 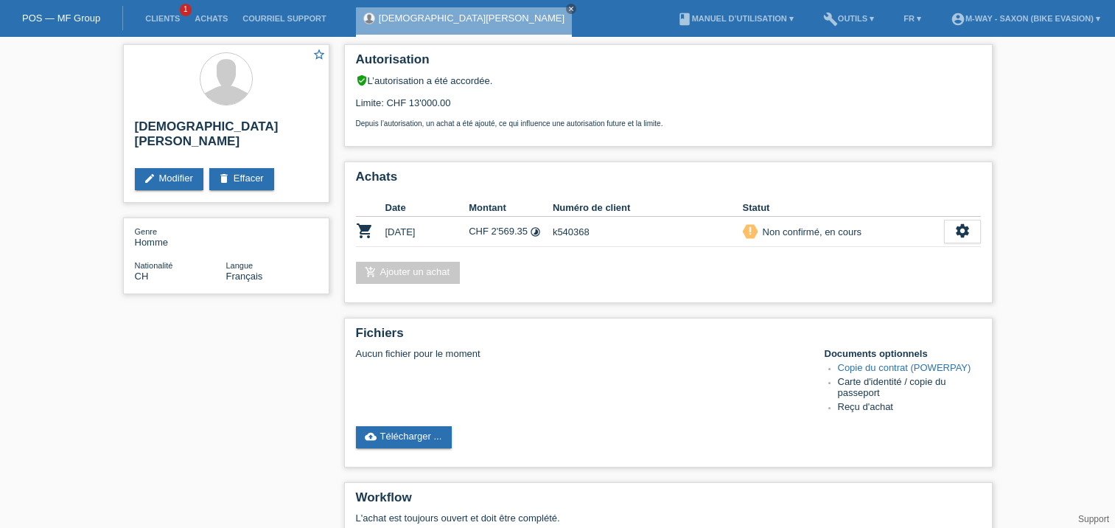 What do you see at coordinates (910, 388) in the screenshot?
I see `li: Carte d'identité / copie du passeport` at bounding box center [910, 388].